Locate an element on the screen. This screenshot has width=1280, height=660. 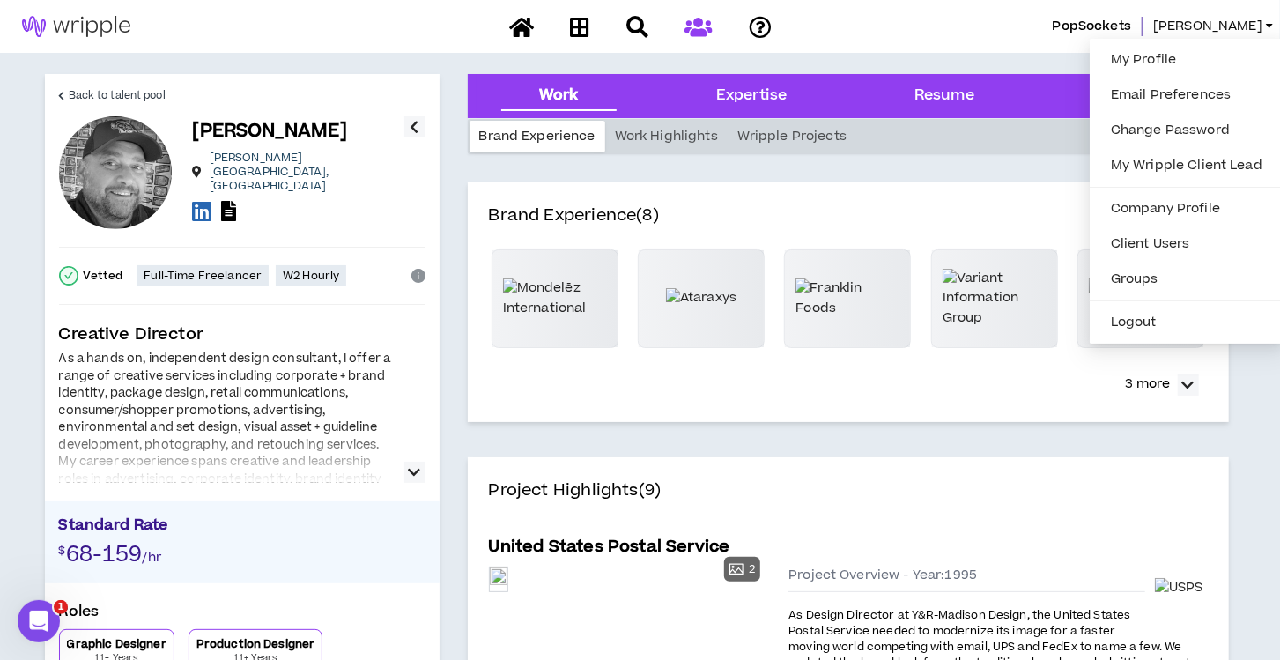
a: Groups is located at coordinates (1186, 279).